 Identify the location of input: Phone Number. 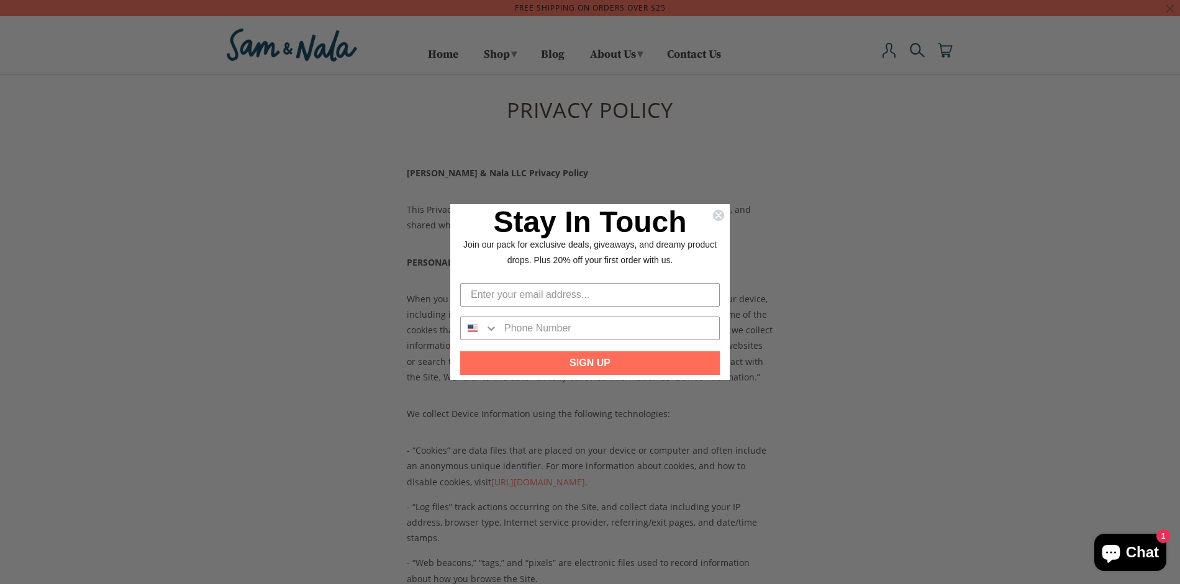
(609, 329).